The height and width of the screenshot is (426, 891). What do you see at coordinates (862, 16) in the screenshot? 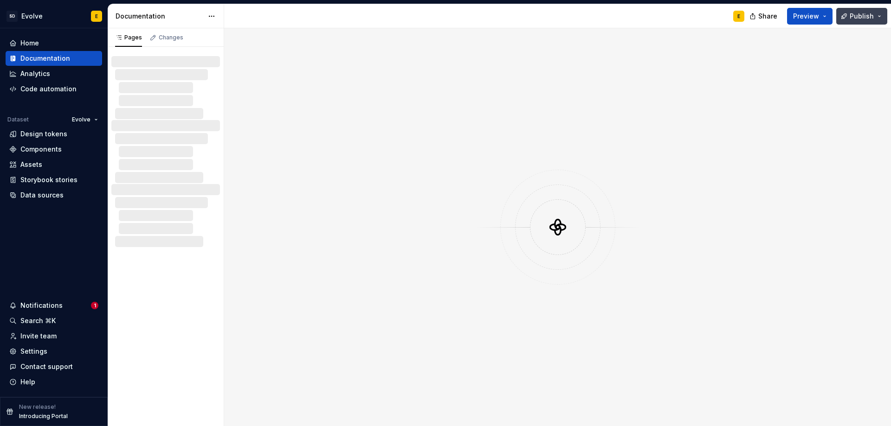
I see `span: Publish` at bounding box center [862, 16].